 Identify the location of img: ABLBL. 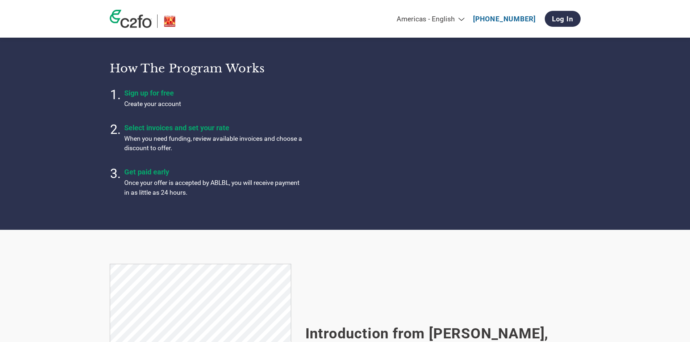
(170, 21).